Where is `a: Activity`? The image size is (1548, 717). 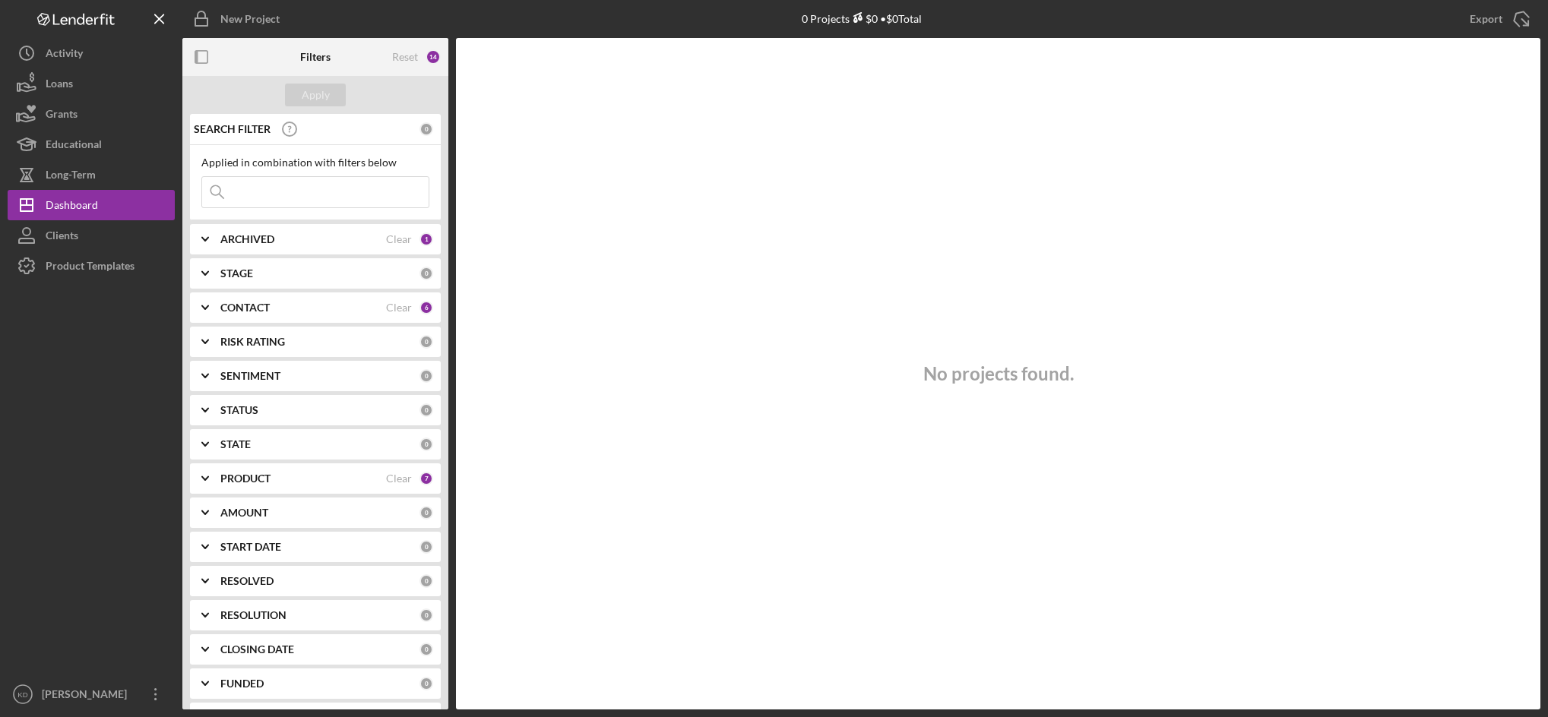
a: Activity is located at coordinates (91, 53).